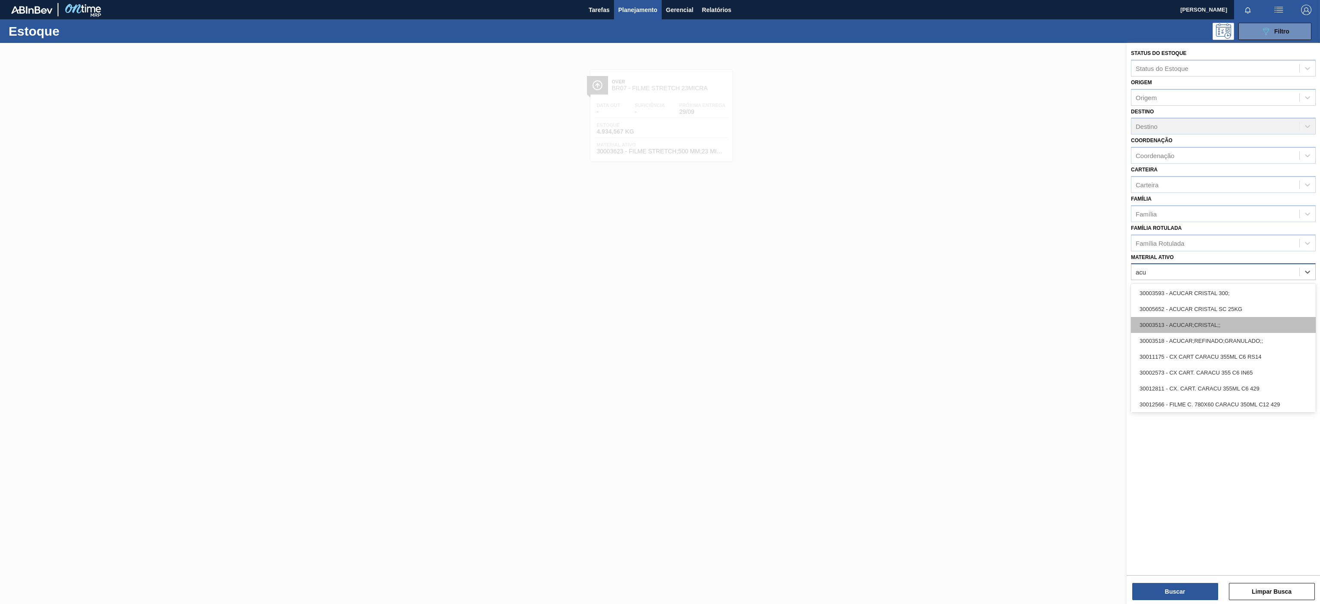 Image resolution: width=1320 pixels, height=604 pixels. I want to click on div: Família, so click(1146, 214).